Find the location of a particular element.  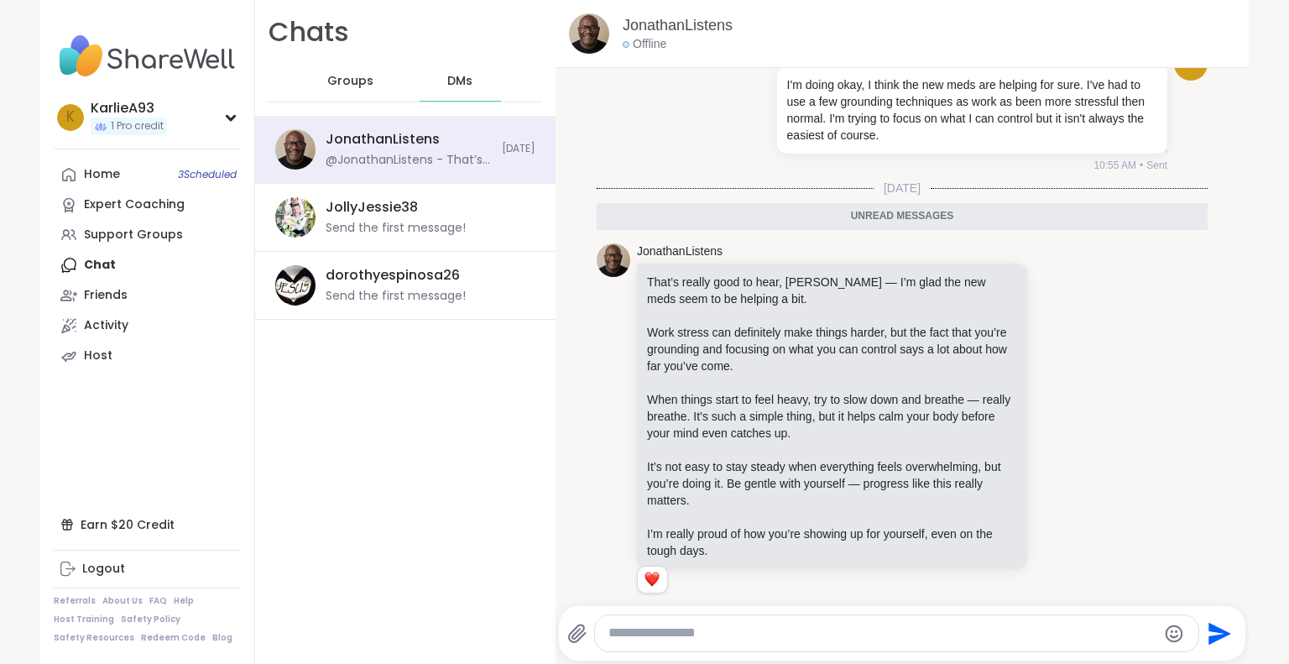

a: Home3Scheduled is located at coordinates (147, 175).